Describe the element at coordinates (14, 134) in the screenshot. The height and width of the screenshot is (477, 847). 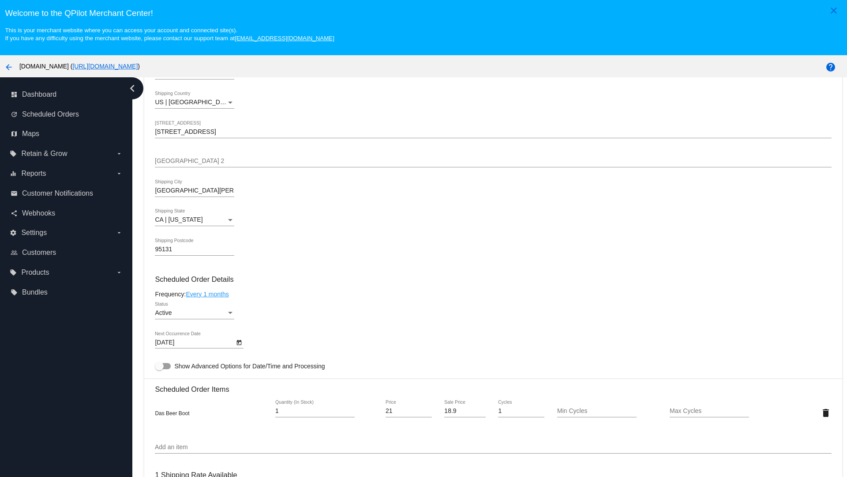
I see `i: map` at that location.